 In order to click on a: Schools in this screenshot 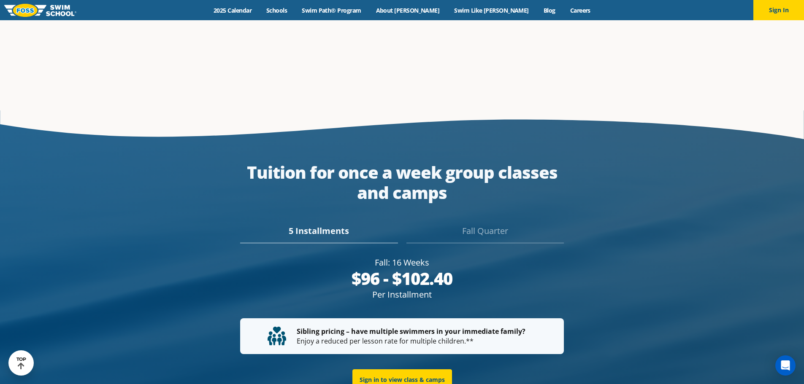, I will do `click(277, 10)`.